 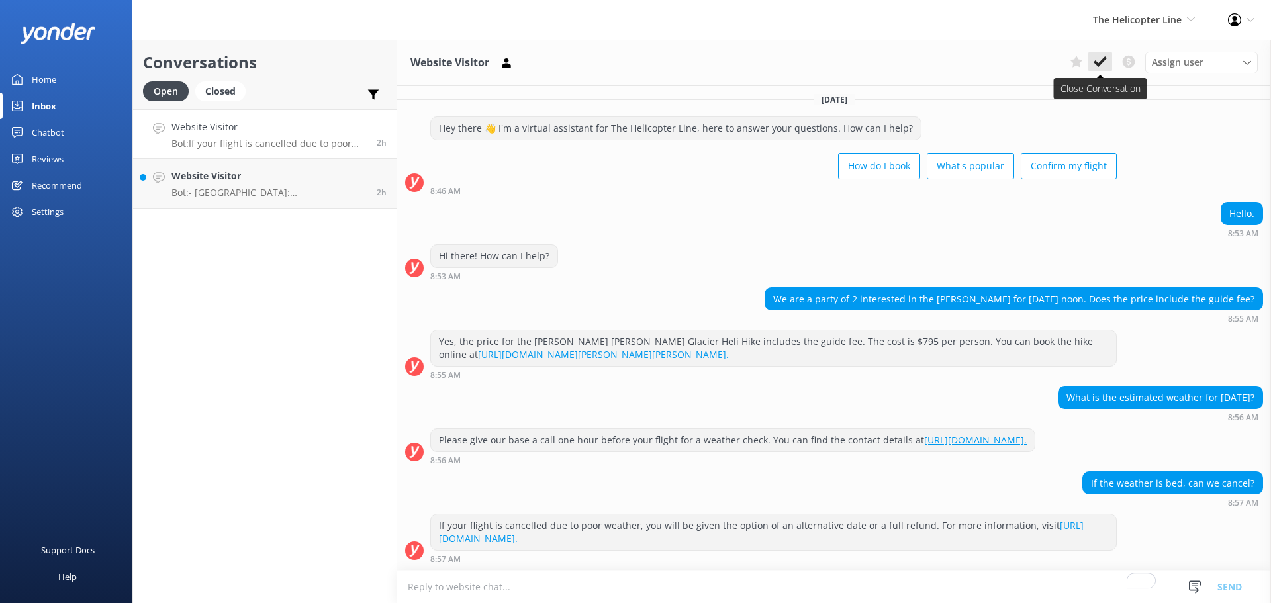 I want to click on div: Reviews, so click(x=48, y=159).